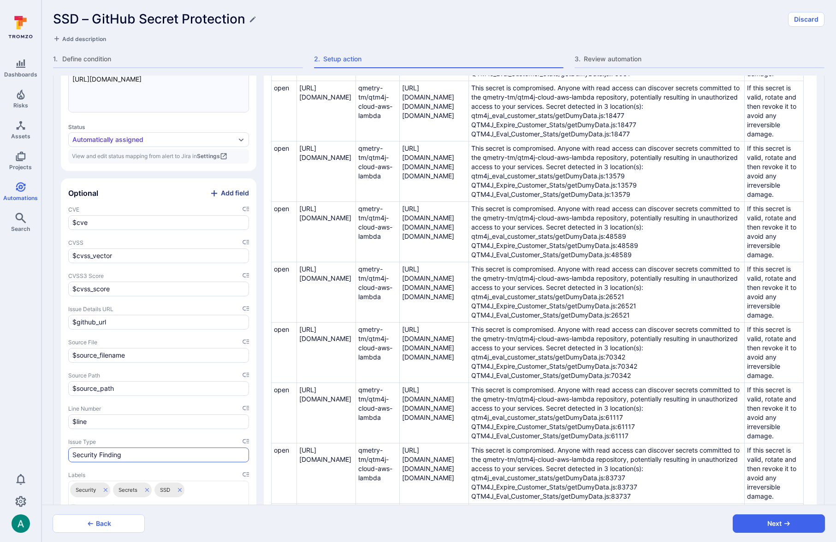 Image resolution: width=836 pixels, height=542 pixels. I want to click on button: Edit title, so click(253, 19).